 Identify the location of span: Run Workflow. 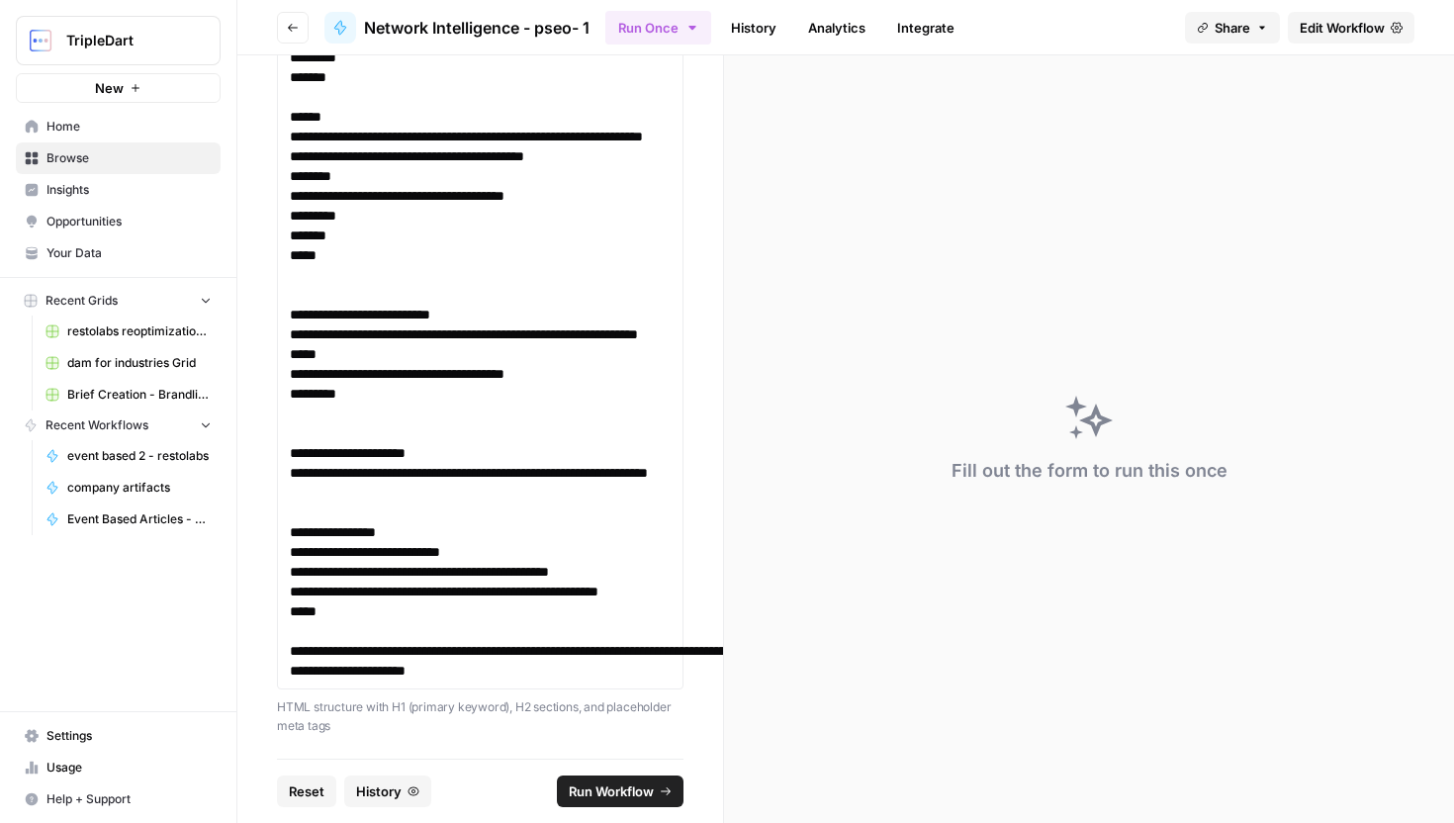
(611, 791).